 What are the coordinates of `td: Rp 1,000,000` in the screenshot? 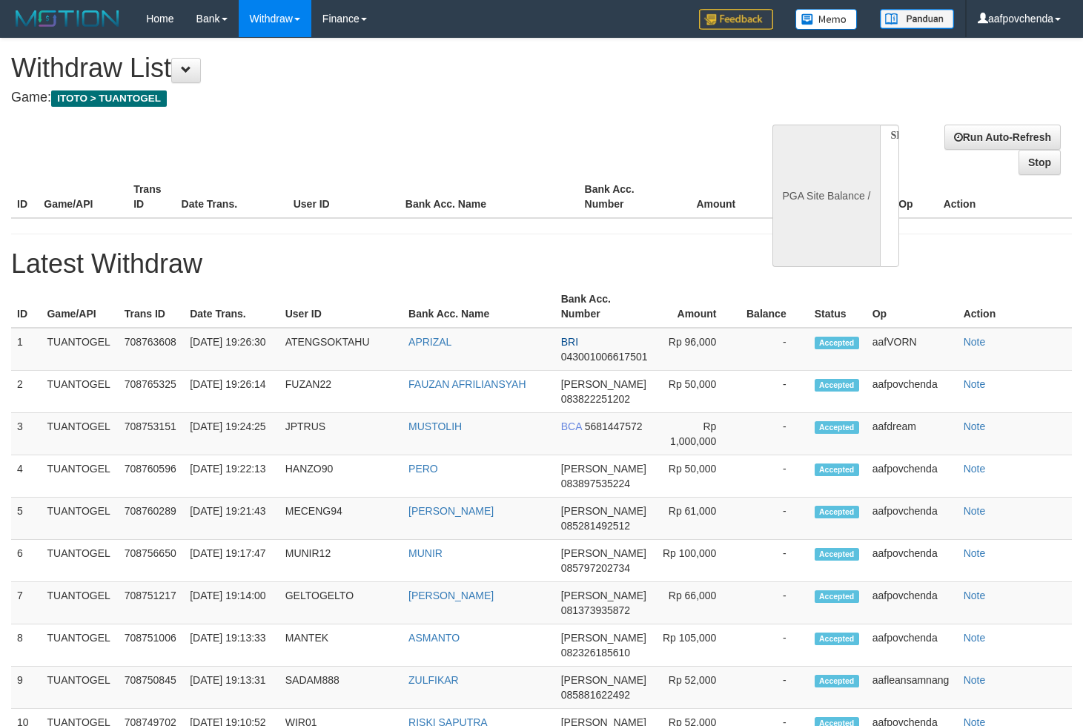 It's located at (697, 434).